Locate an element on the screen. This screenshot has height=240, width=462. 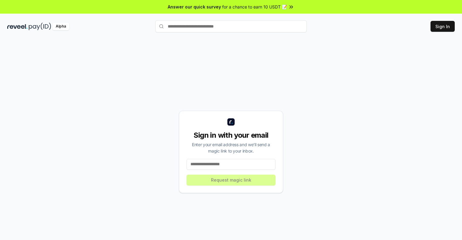
div: Sign in with your email is located at coordinates (231, 135).